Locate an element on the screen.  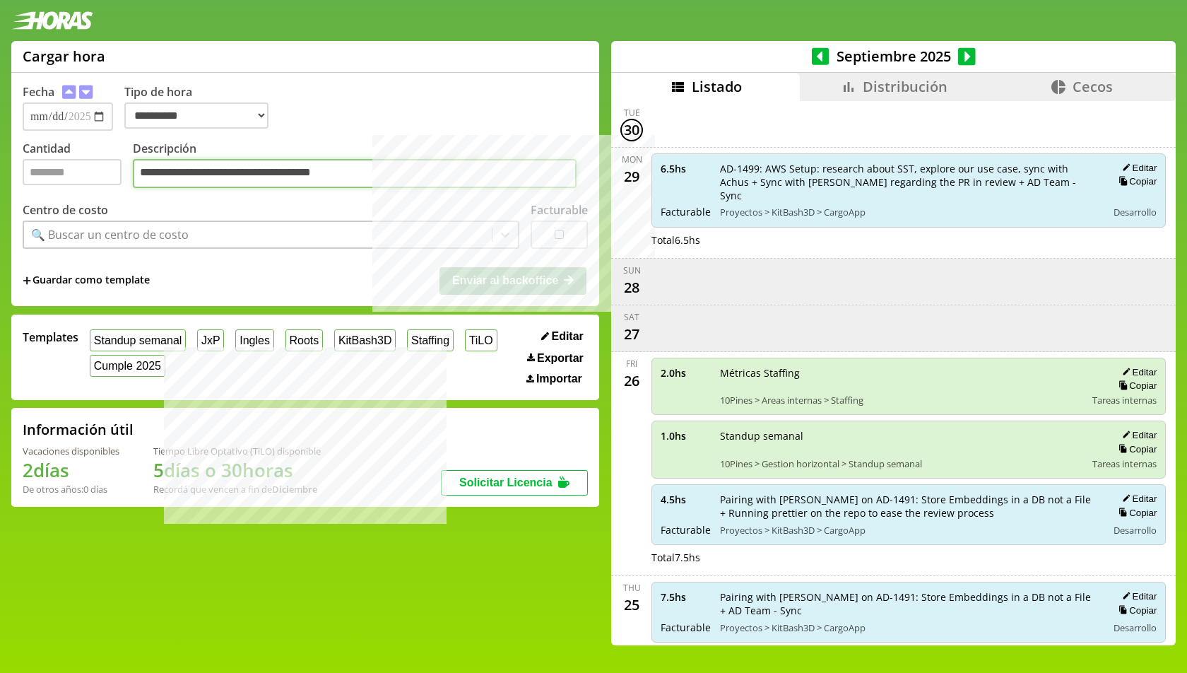
span: 10Pines > Areas internas > Staffing is located at coordinates (901, 400).